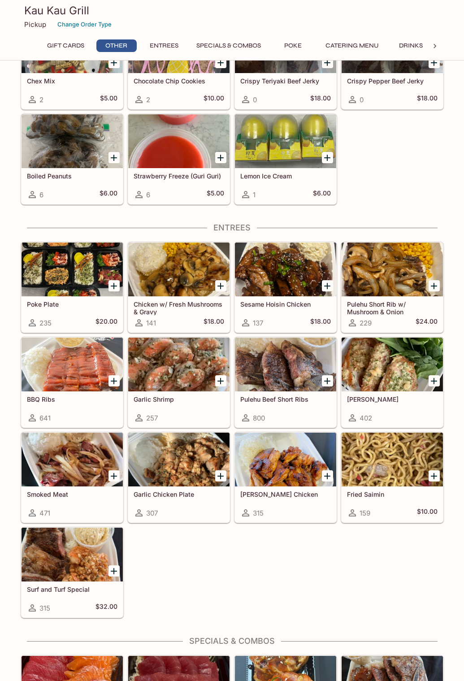 The image size is (464, 681). I want to click on a: Garlic Chicken Plate307, so click(179, 477).